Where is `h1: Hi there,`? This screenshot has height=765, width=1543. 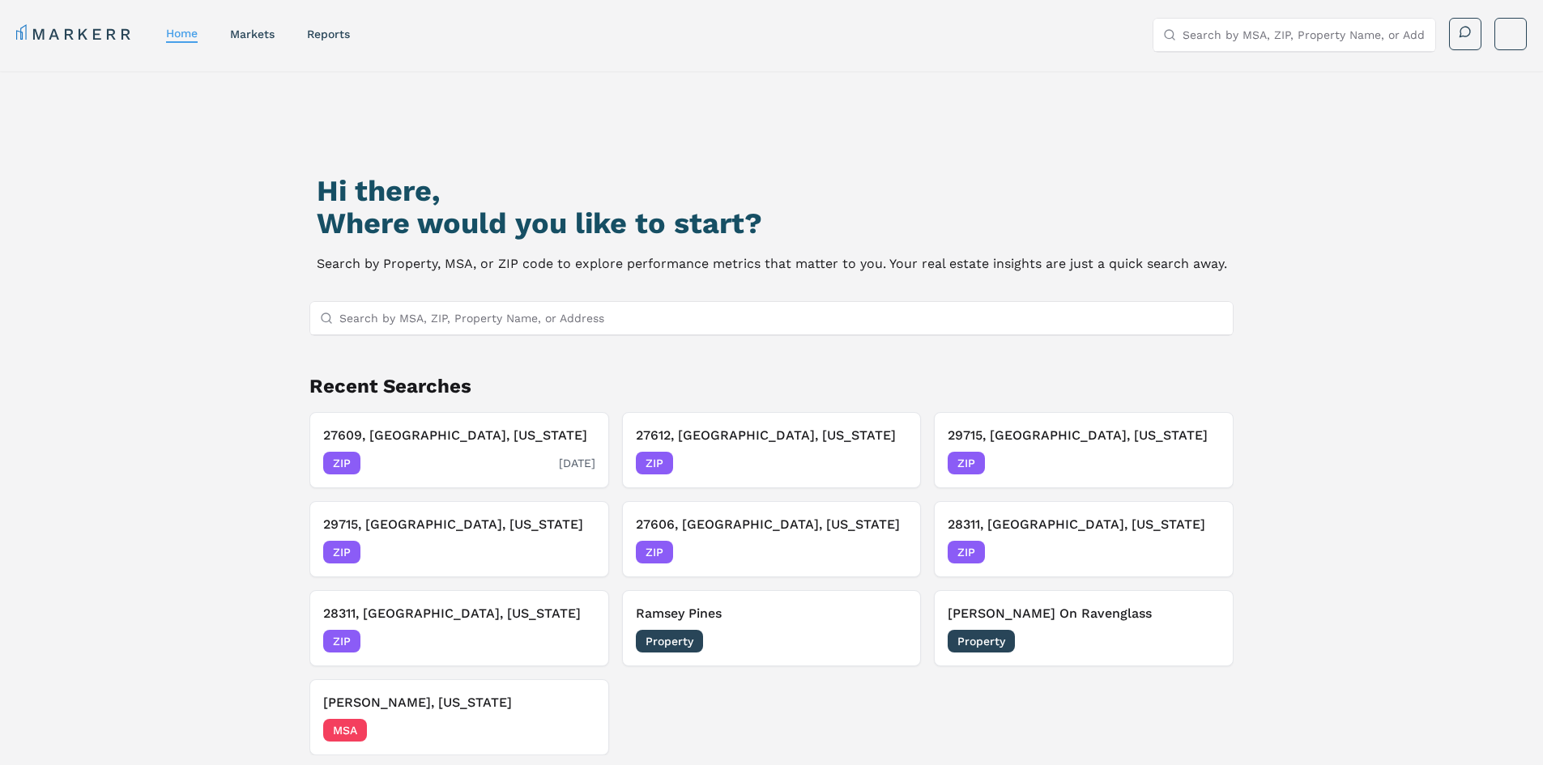
h1: Hi there, is located at coordinates (772, 191).